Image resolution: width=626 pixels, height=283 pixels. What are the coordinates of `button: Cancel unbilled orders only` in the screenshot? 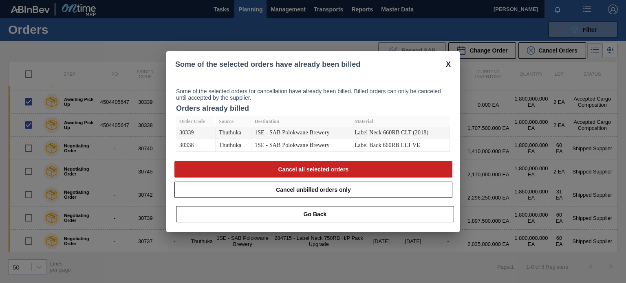 It's located at (313, 190).